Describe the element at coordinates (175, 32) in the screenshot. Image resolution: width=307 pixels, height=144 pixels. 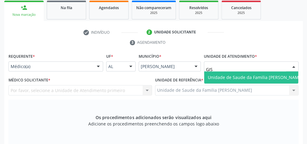
I see `div: Unidade solicitante` at that location.